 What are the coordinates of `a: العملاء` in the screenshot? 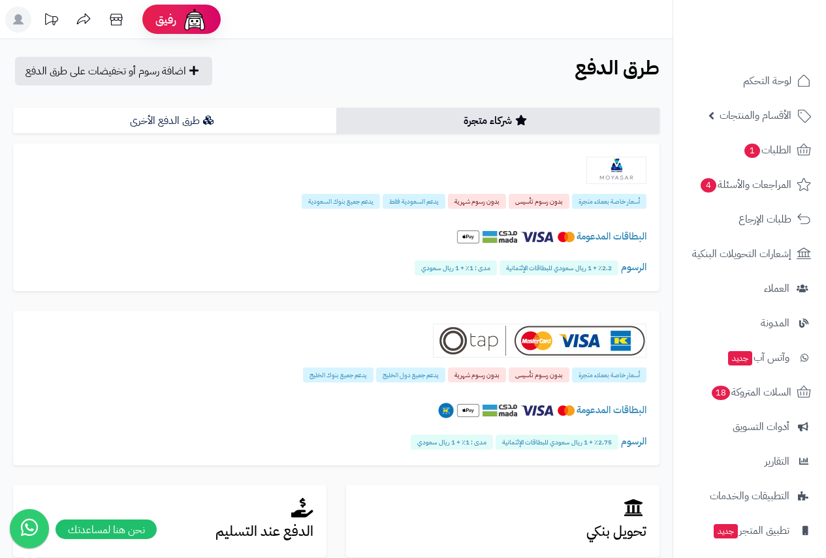 It's located at (750, 289).